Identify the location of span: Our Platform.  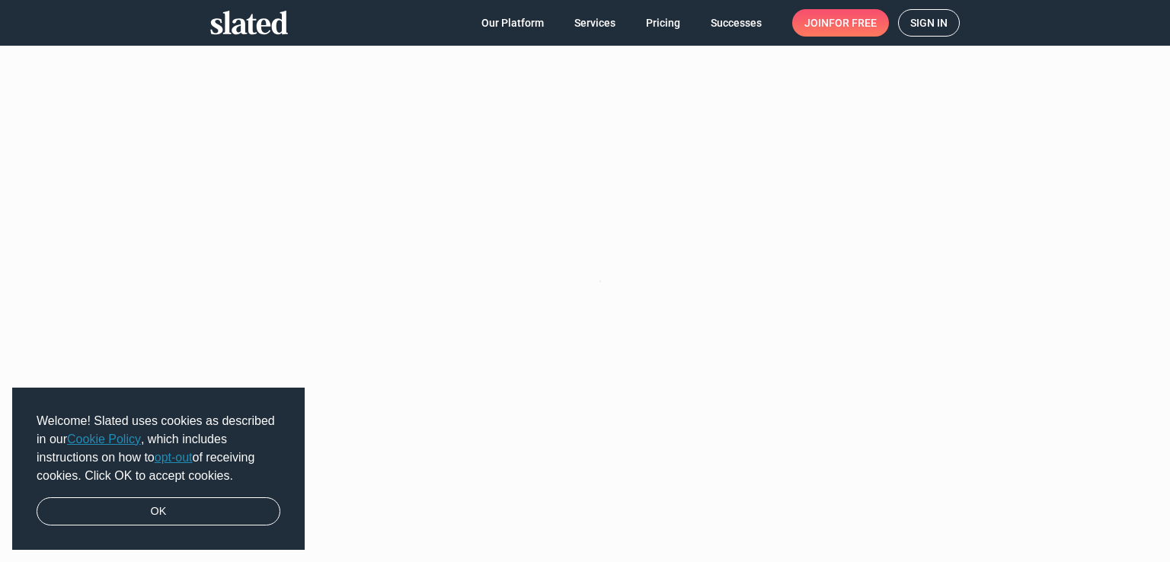
(513, 23).